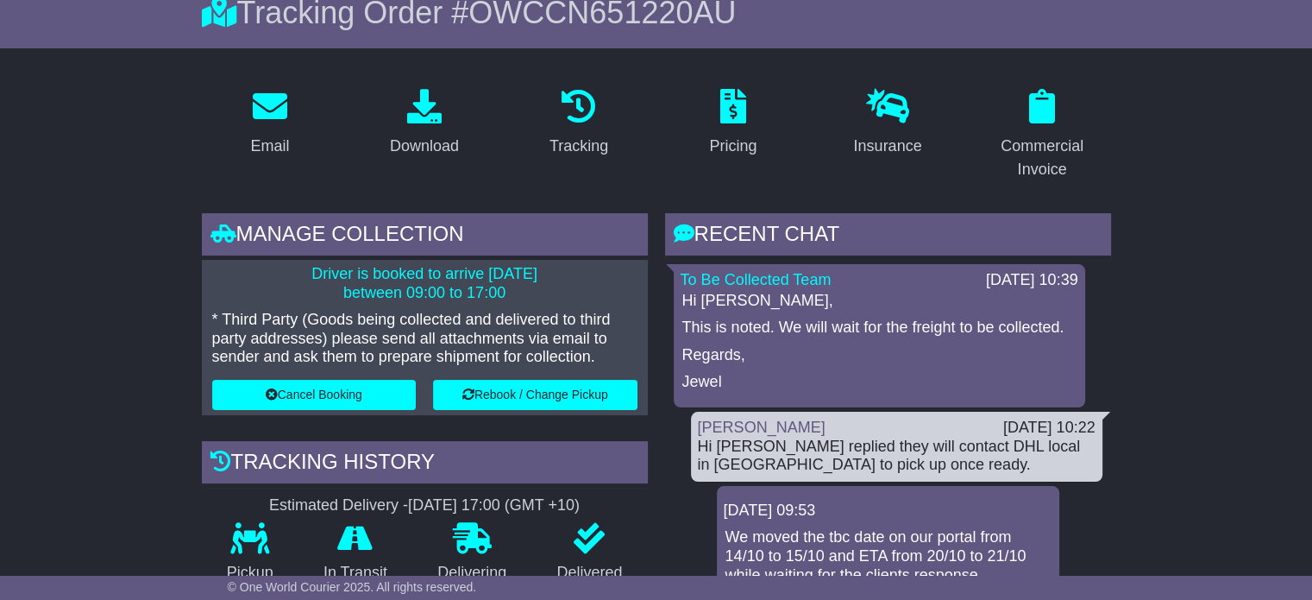 The height and width of the screenshot is (600, 1312). I want to click on div: Email, so click(269, 146).